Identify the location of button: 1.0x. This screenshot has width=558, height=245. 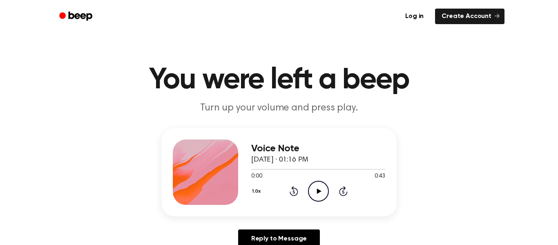
(257, 191).